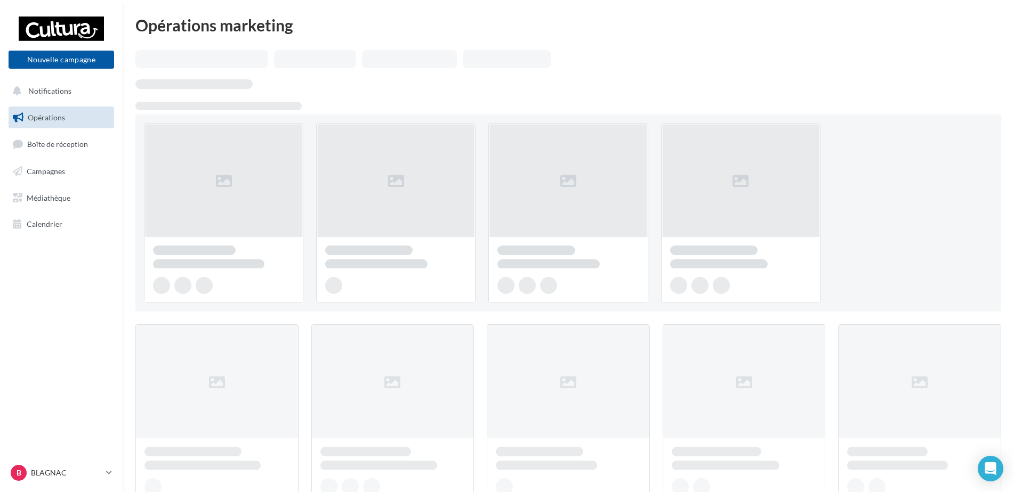  Describe the element at coordinates (66, 473) in the screenshot. I see `p: BLAGNAC` at that location.